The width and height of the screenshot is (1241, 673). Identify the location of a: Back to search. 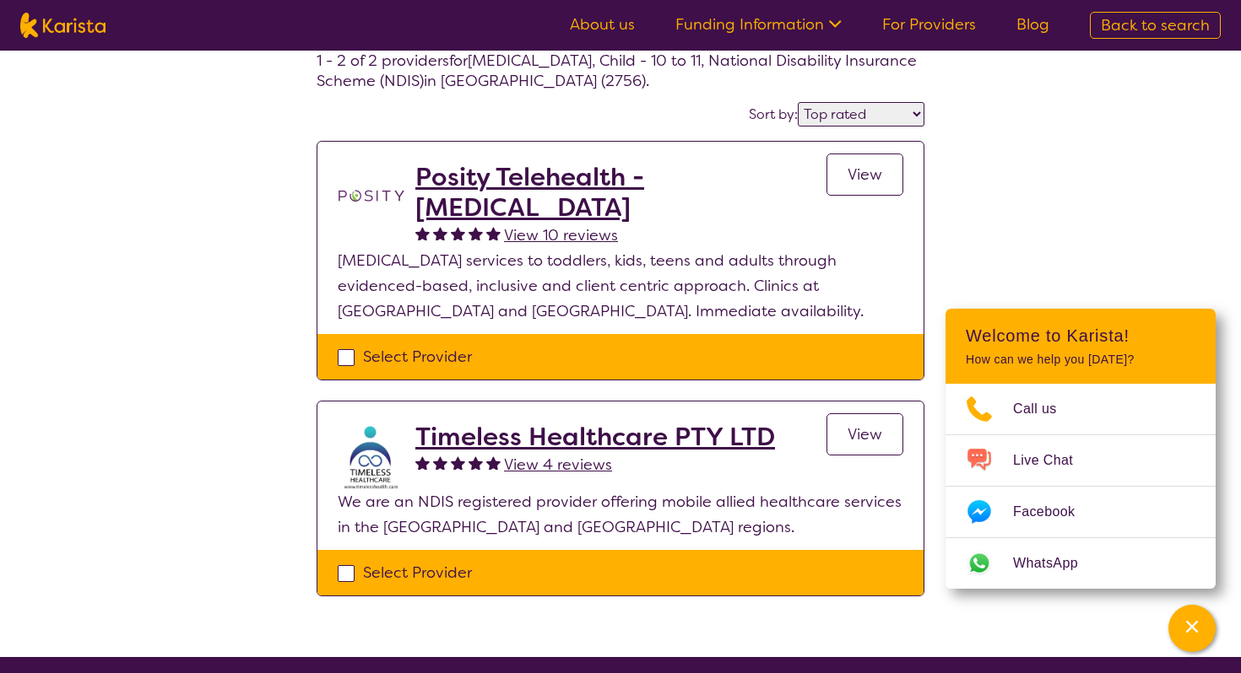
(1155, 25).